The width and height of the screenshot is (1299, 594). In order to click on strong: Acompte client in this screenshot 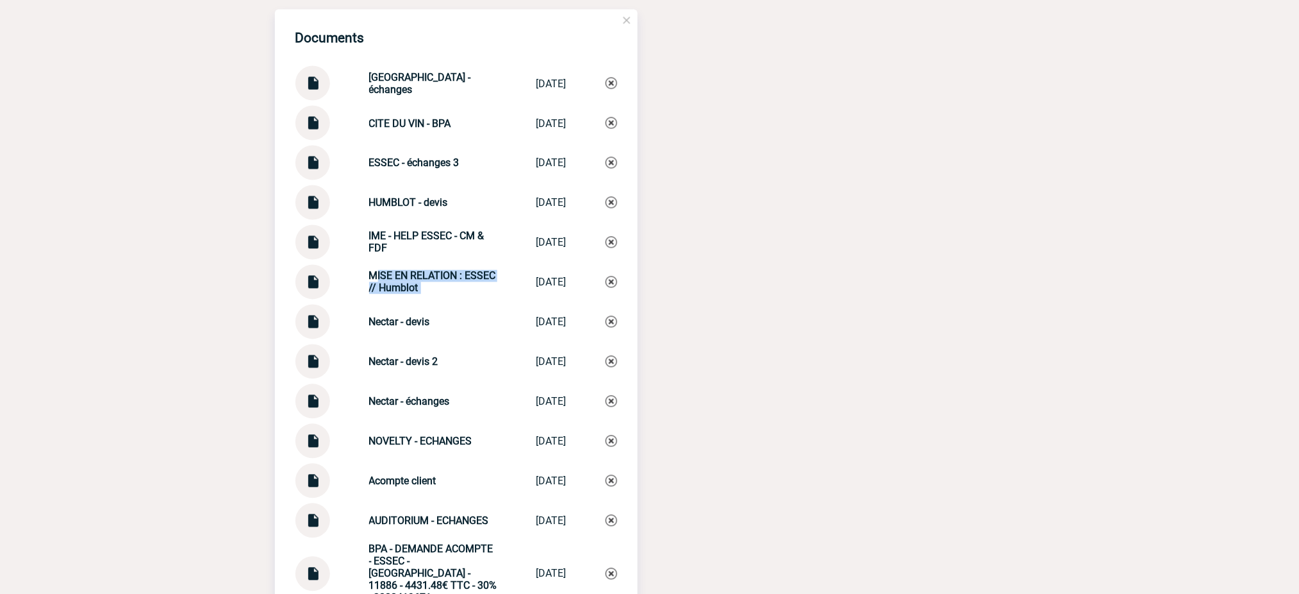, I will do `click(403, 481)`.